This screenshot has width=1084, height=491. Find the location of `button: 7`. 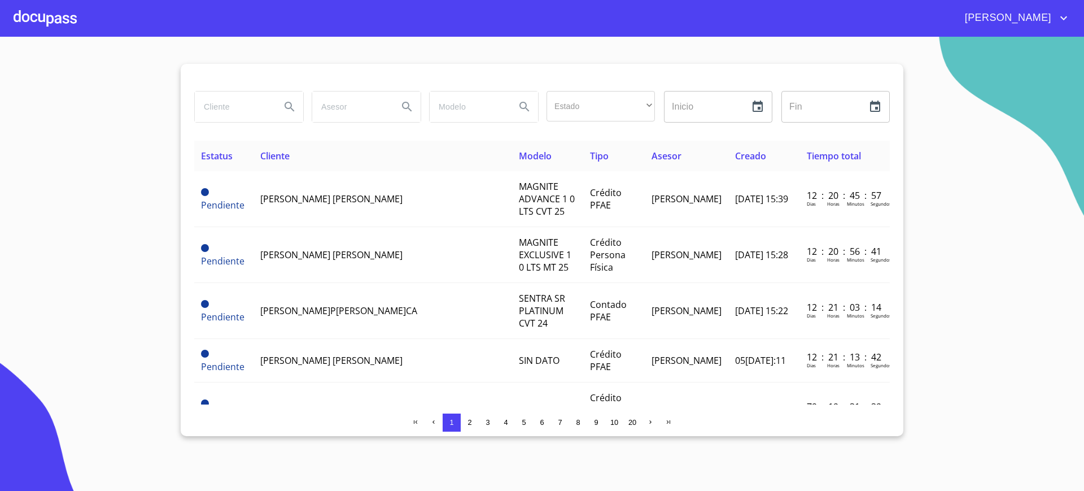

button: 7 is located at coordinates (560, 422).